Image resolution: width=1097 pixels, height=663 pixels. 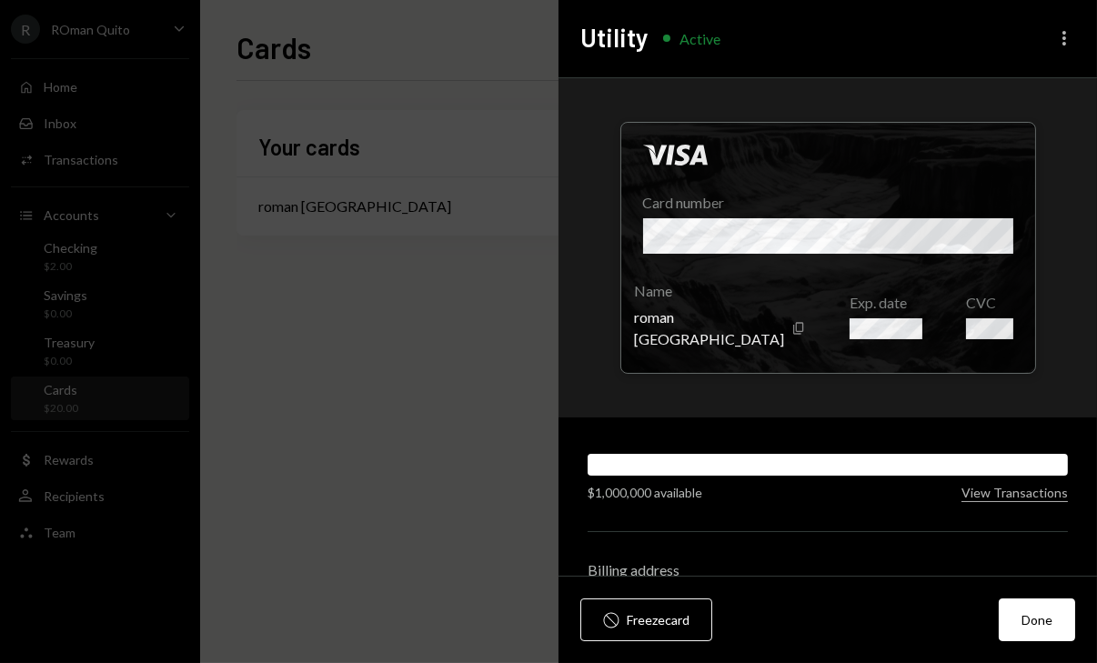 What do you see at coordinates (828, 569) in the screenshot?
I see `div: Billing address` at bounding box center [828, 569].